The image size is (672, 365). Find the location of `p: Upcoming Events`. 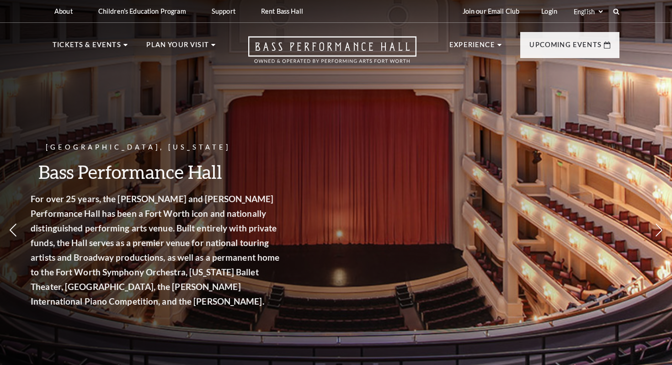

p: Upcoming Events is located at coordinates (566, 48).